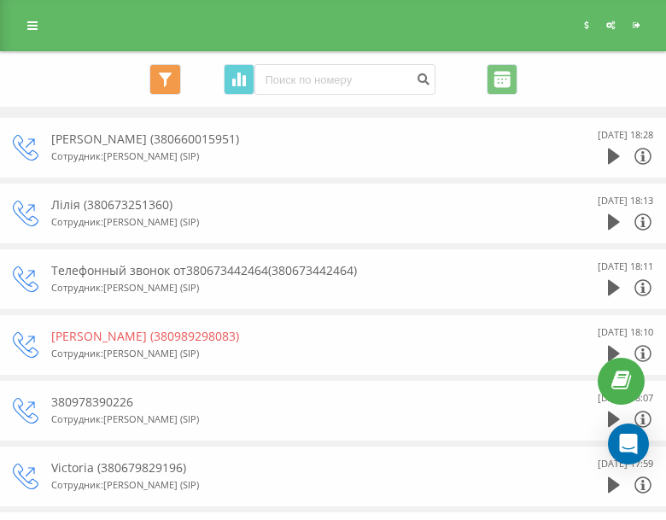 The image size is (666, 520). What do you see at coordinates (119, 467) in the screenshot?
I see `span: Victoria ( )` at bounding box center [119, 467].